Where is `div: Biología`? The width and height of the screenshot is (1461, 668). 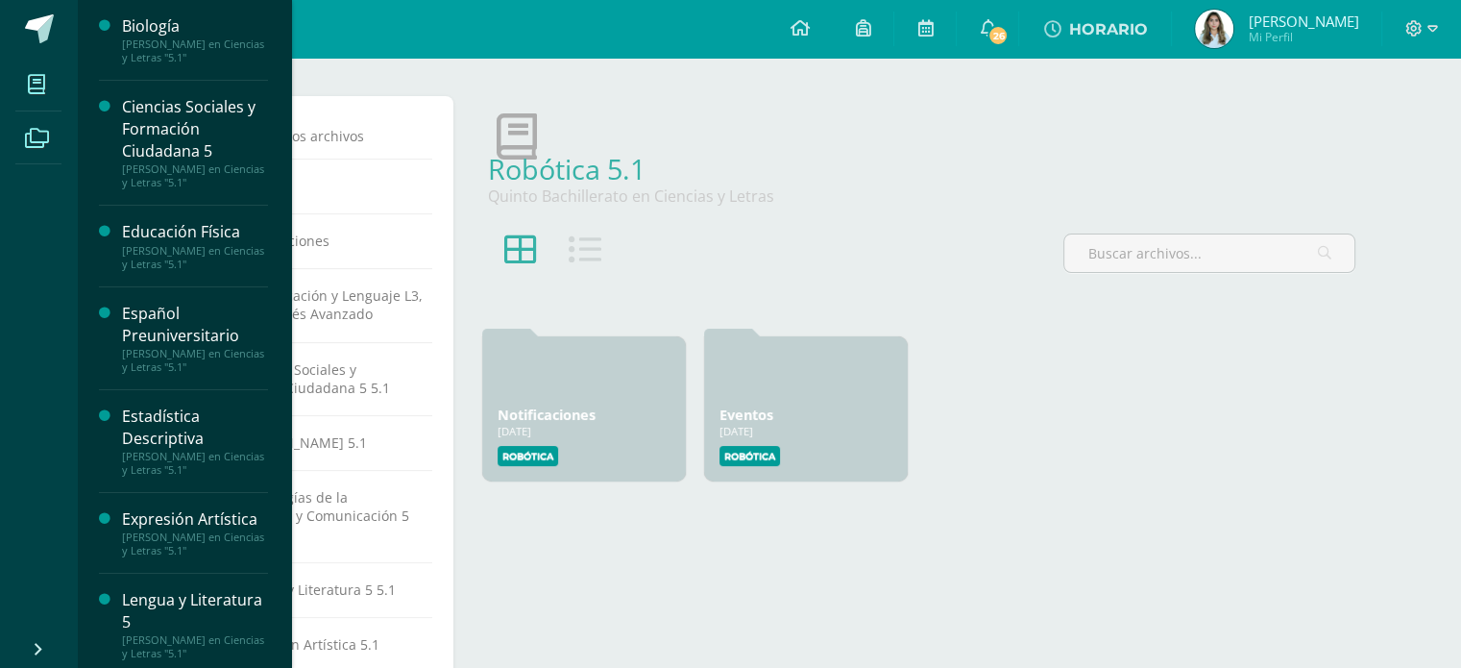 div: Biología is located at coordinates (195, 26).